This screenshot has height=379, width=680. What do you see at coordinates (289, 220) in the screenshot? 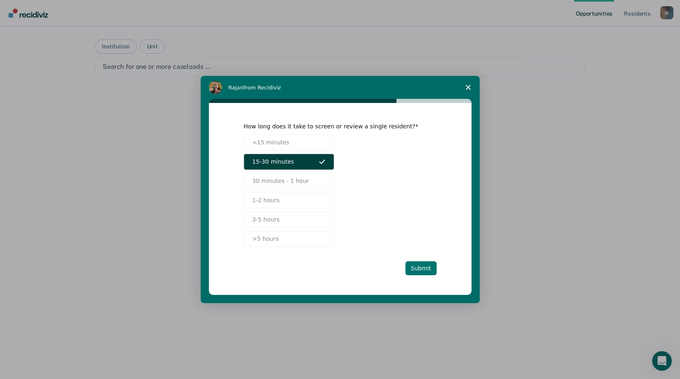
I see `button: 3-5 hours` at bounding box center [289, 220].